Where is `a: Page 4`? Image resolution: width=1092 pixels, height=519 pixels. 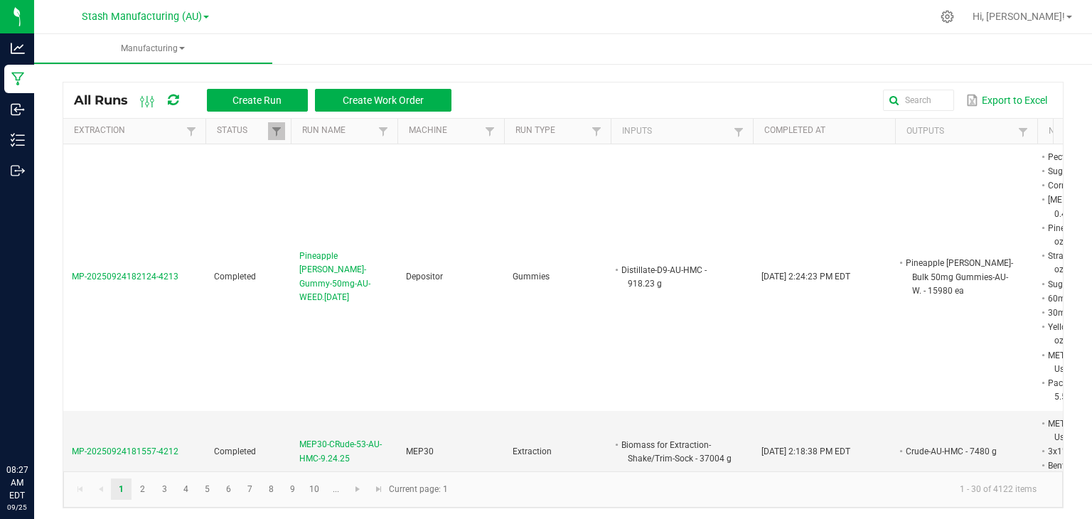 a: Page 4 is located at coordinates (185, 489).